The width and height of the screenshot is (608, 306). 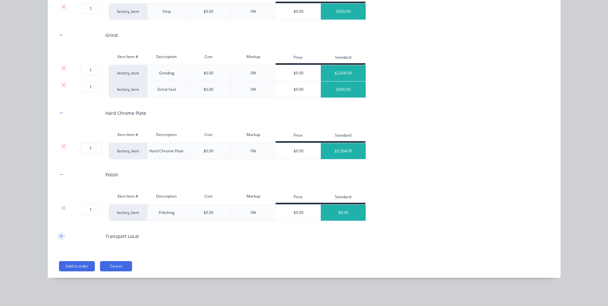 What do you see at coordinates (112, 35) in the screenshot?
I see `div: Grind` at bounding box center [112, 35].